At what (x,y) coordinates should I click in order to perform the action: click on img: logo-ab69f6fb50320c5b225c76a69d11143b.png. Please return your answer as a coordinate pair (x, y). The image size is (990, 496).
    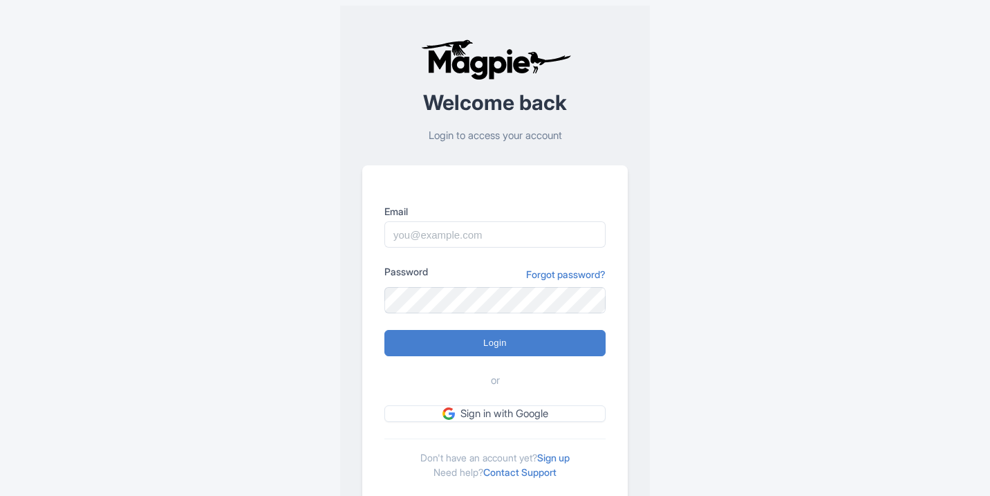
    Looking at the image, I should click on (495, 59).